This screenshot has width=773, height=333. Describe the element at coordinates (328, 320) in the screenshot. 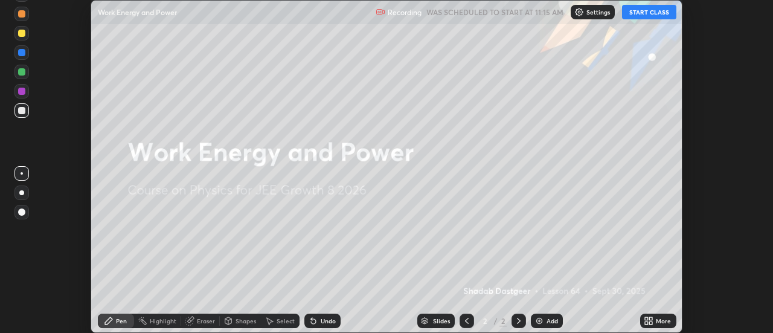

I see `div: Undo` at that location.